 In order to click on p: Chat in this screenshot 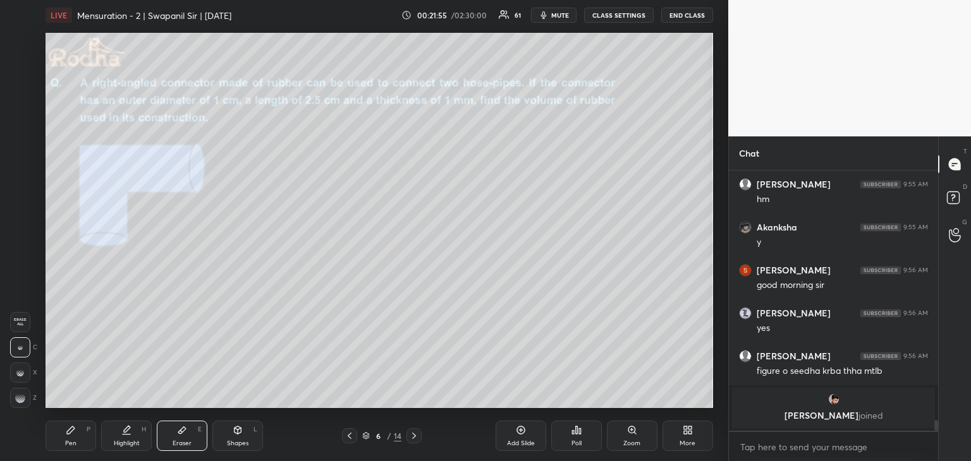, I will do `click(749, 153)`.